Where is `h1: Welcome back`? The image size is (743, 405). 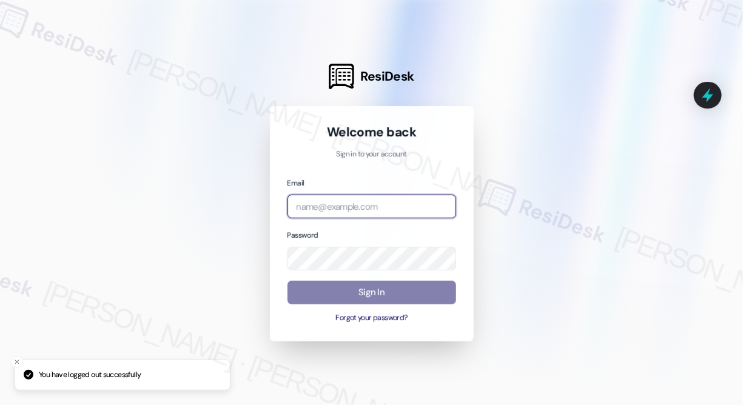 h1: Welcome back is located at coordinates (372, 132).